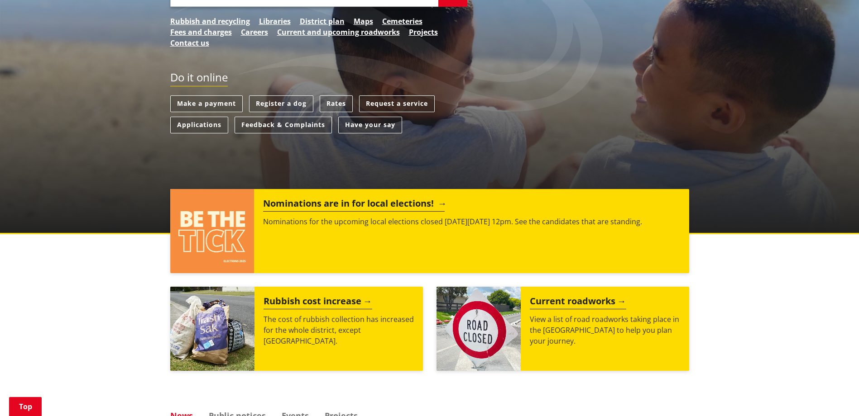 This screenshot has width=859, height=416. Describe the element at coordinates (190, 43) in the screenshot. I see `a: Contact us` at that location.